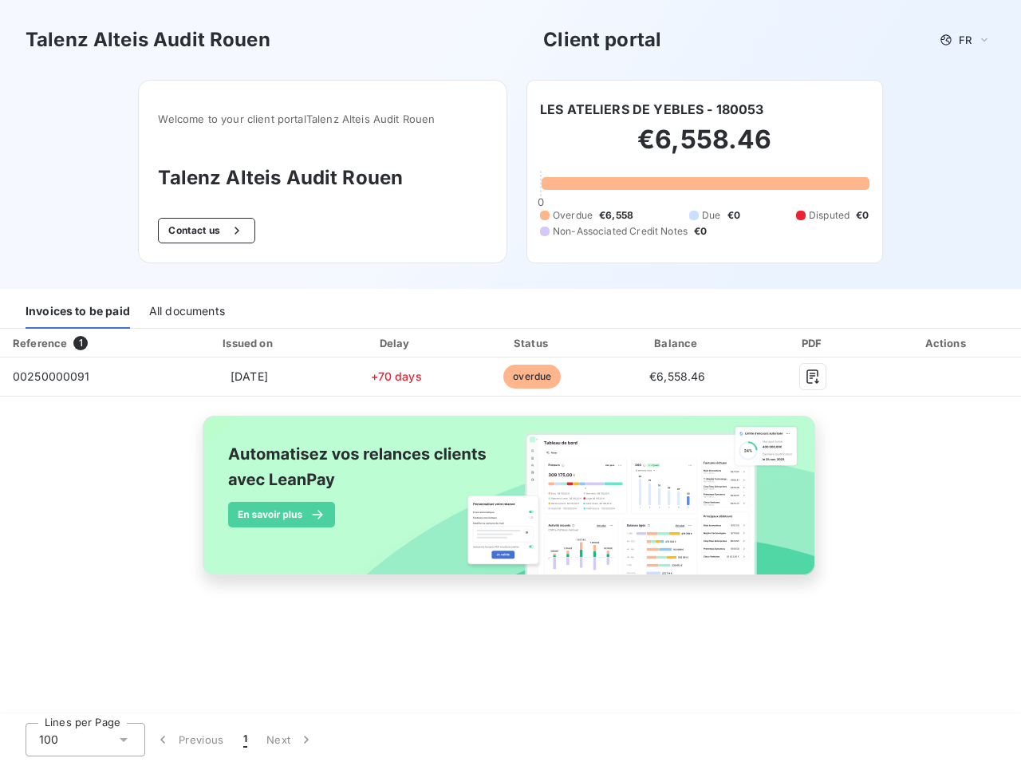  Describe the element at coordinates (77, 312) in the screenshot. I see `div: Invoices to be paid` at that location.